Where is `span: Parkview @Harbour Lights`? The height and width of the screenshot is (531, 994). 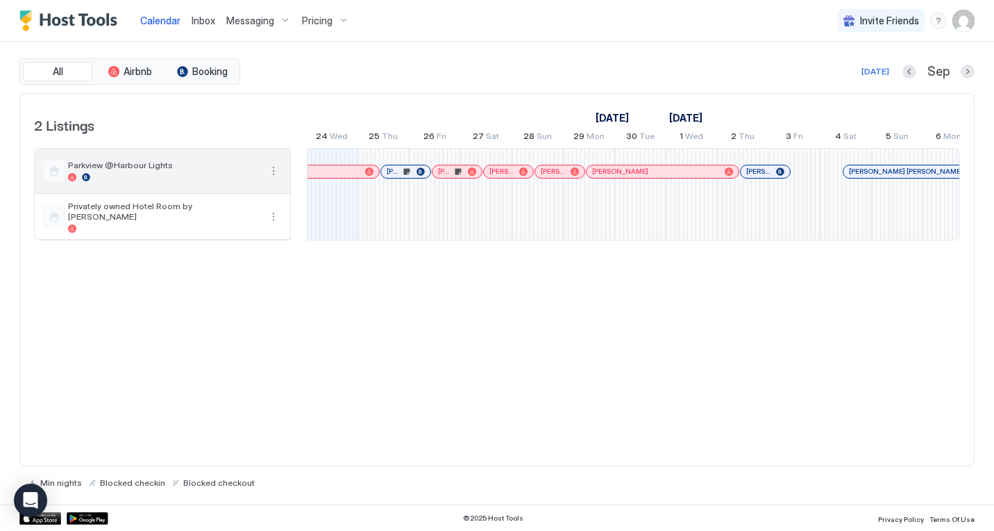 span: Parkview @Harbour Lights is located at coordinates (164, 165).